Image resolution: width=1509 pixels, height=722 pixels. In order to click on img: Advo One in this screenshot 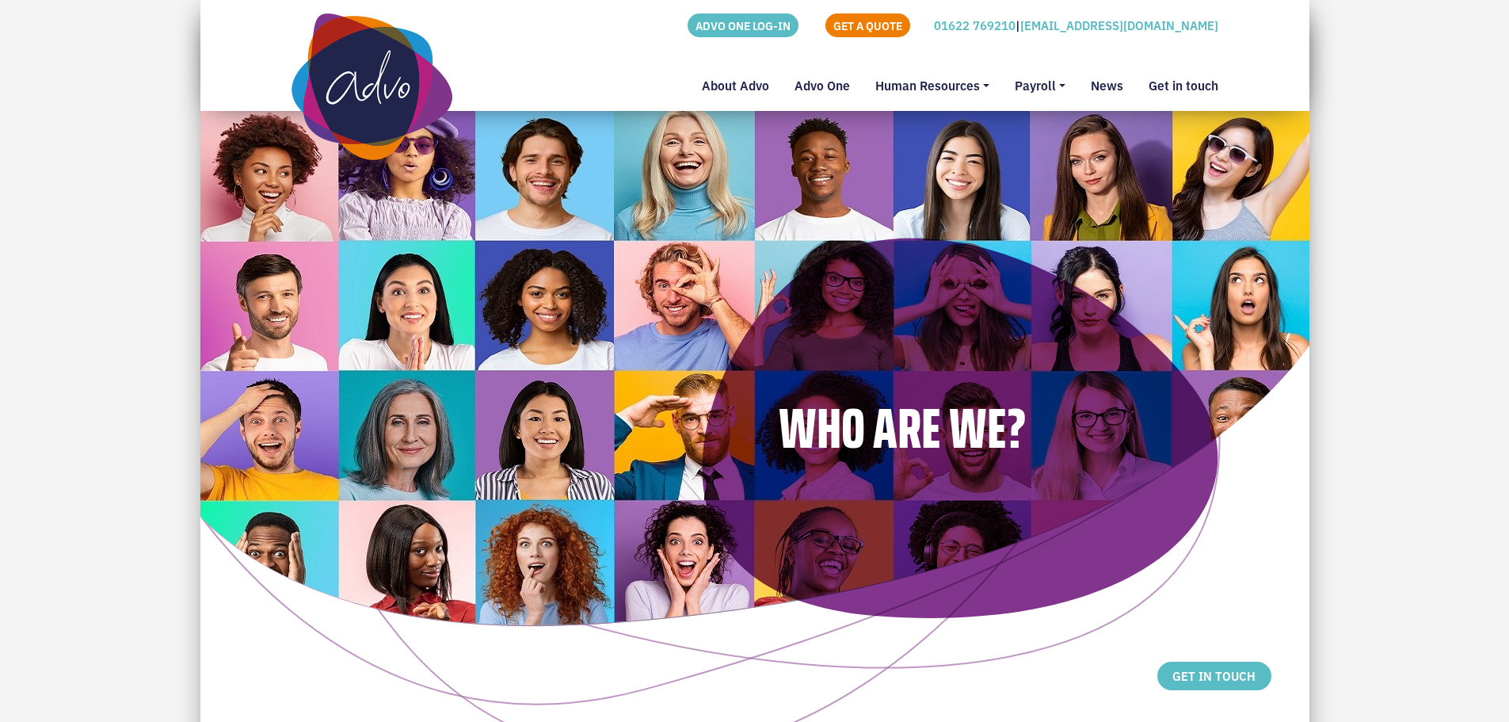, I will do `click(372, 86)`.